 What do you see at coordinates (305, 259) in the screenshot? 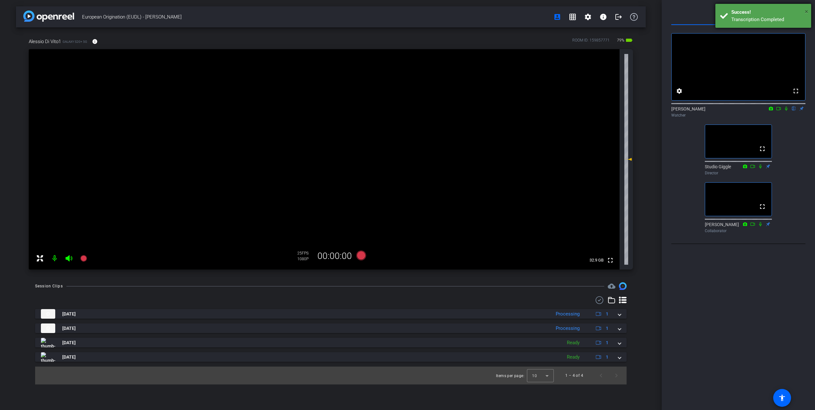
I see `div: 1080P` at bounding box center [305, 259].